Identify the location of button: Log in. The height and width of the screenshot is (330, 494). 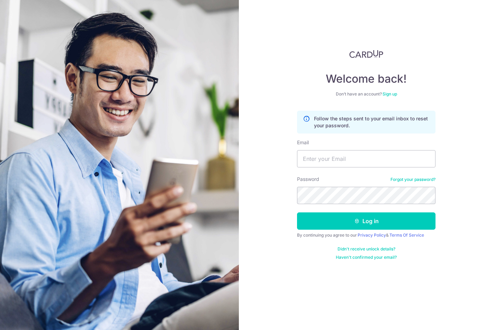
(366, 221).